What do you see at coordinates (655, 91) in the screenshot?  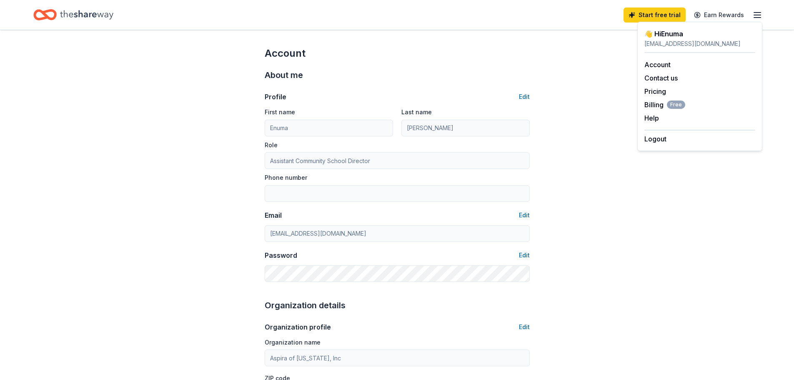 I see `a: Pricing` at bounding box center [655, 91].